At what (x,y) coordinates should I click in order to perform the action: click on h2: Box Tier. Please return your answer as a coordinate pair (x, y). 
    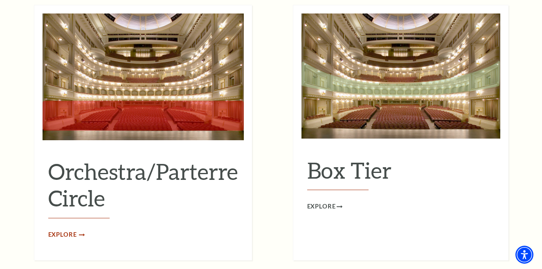
    Looking at the image, I should click on (401, 174).